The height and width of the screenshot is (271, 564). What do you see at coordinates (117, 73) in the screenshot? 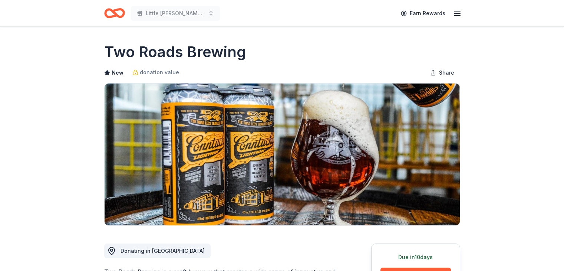
I see `span: New` at bounding box center [117, 73].